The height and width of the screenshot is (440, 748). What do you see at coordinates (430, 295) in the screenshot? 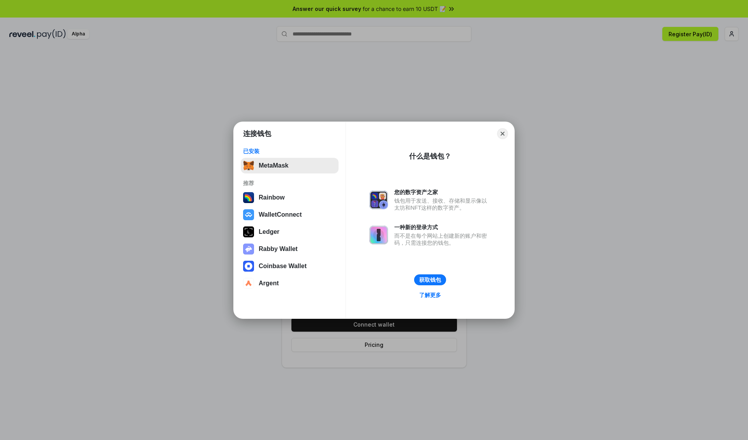
I see `a: 了解更多` at bounding box center [430, 295].